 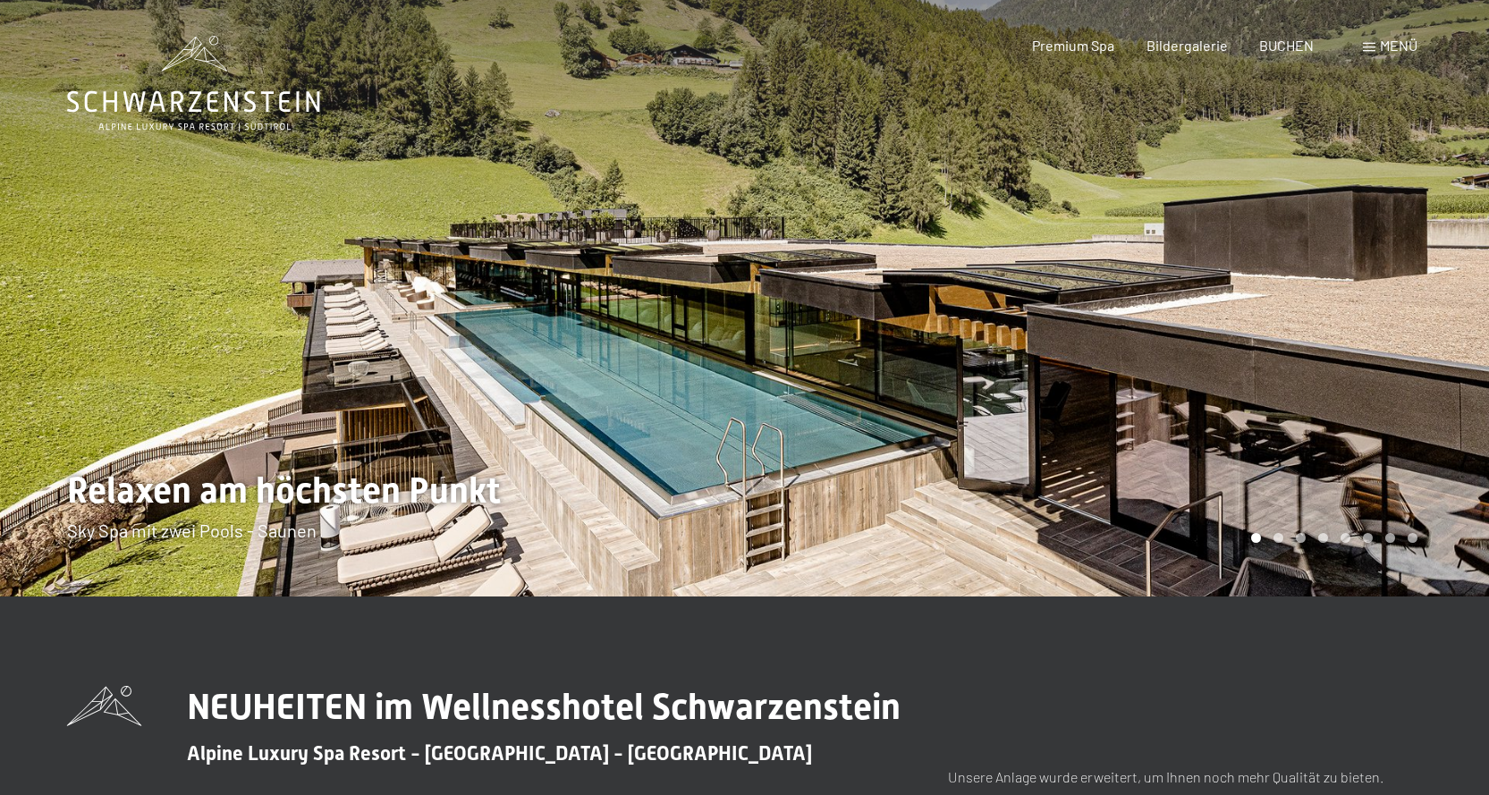 What do you see at coordinates (1255, 537) in the screenshot?
I see `div: Carousel Page 1 (Current Slide)` at bounding box center [1255, 537].